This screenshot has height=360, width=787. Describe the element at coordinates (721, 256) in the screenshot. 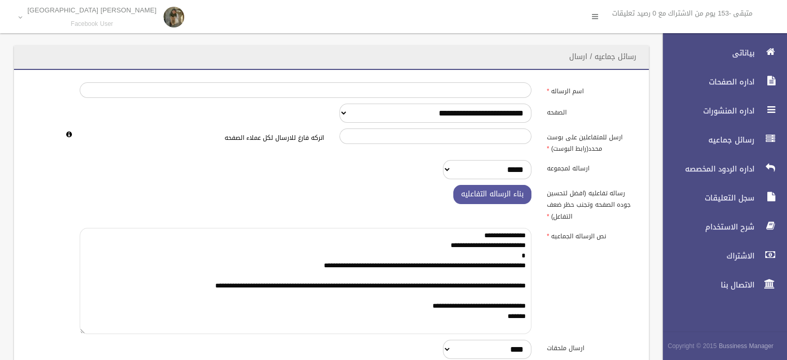

I see `a: الاشتراك` at that location.